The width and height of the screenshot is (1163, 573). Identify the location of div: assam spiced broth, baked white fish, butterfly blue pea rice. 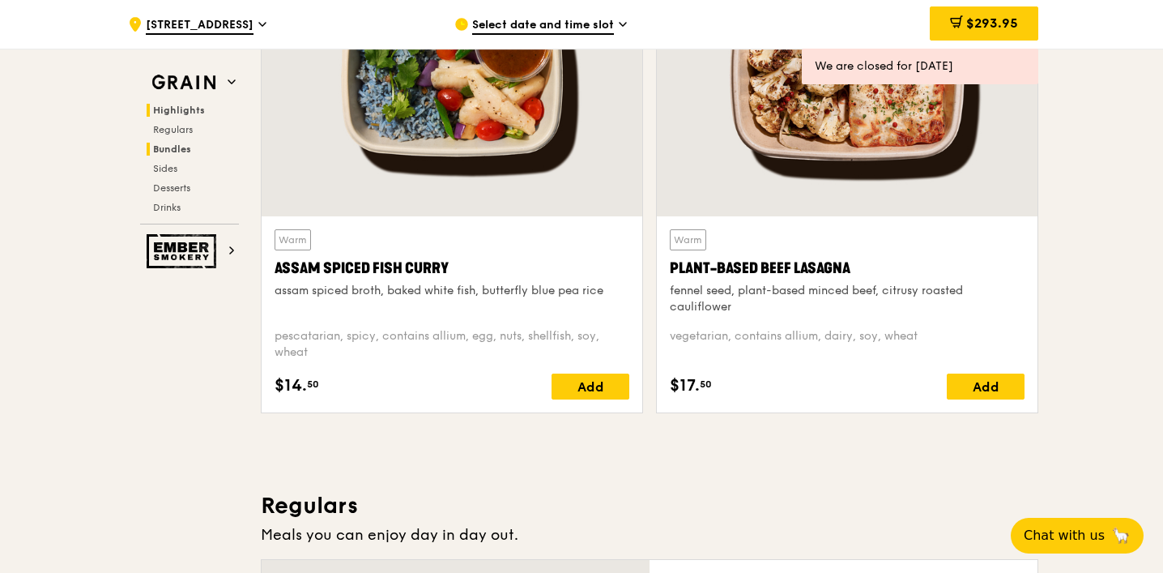
(452, 291).